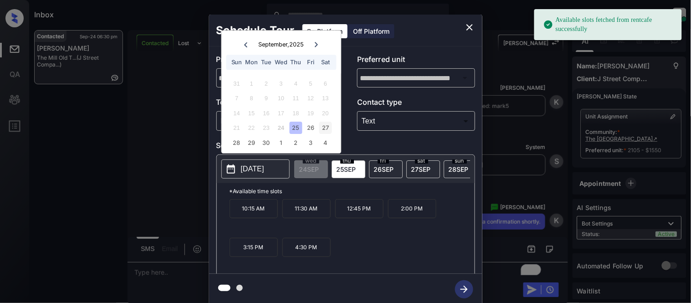  Describe the element at coordinates (252, 128) in the screenshot. I see `div: Not available Monday, September 22nd, 2025` at that location.